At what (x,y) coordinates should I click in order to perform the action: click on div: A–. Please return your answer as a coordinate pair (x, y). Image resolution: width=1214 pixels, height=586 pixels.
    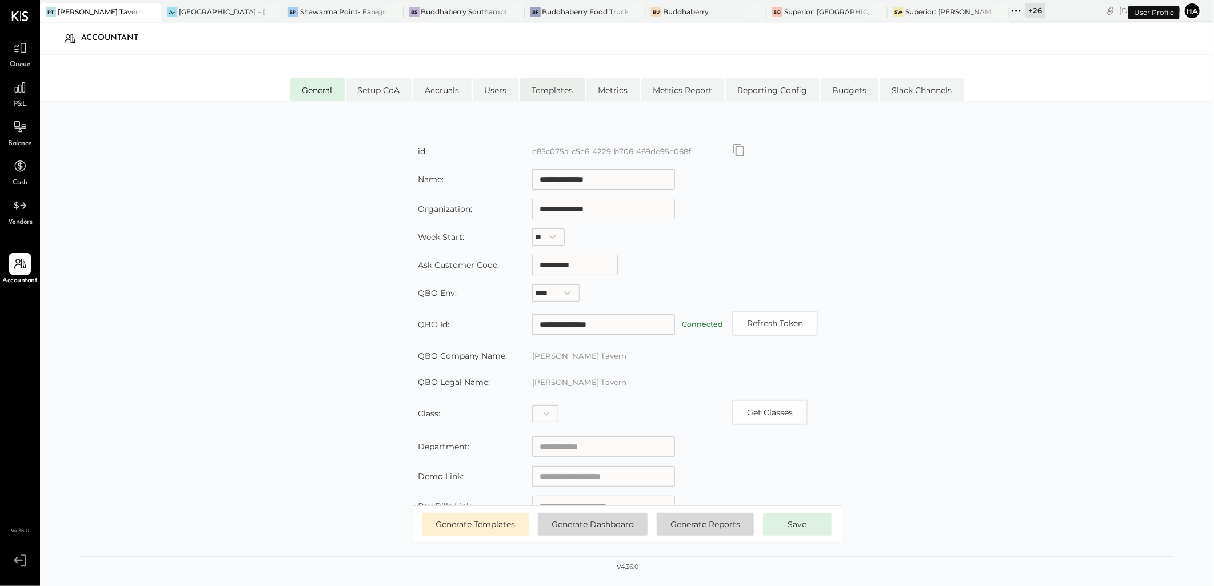
    Looking at the image, I should click on (172, 12).